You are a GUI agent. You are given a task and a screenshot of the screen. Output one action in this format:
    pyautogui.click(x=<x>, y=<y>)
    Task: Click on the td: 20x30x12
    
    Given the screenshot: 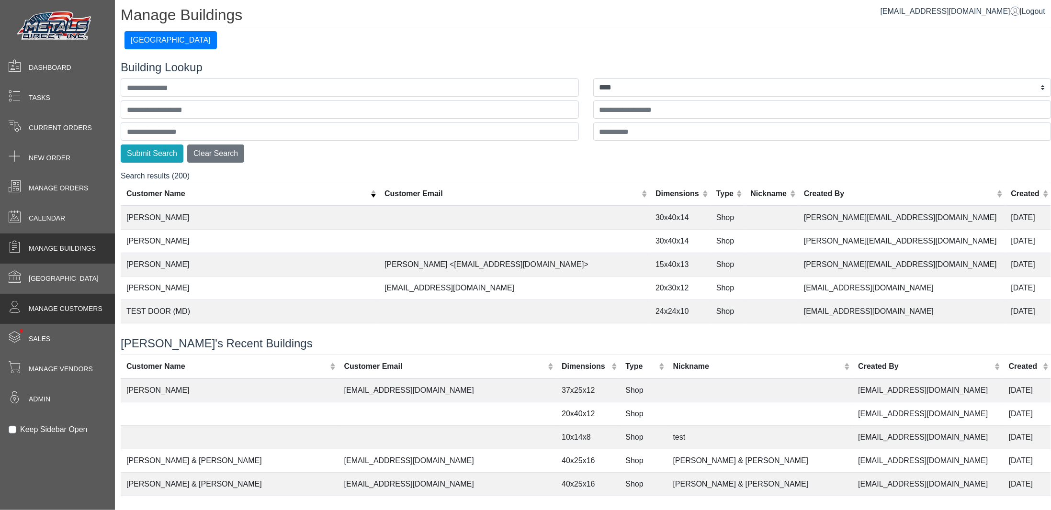 What is the action you would take?
    pyautogui.click(x=680, y=288)
    